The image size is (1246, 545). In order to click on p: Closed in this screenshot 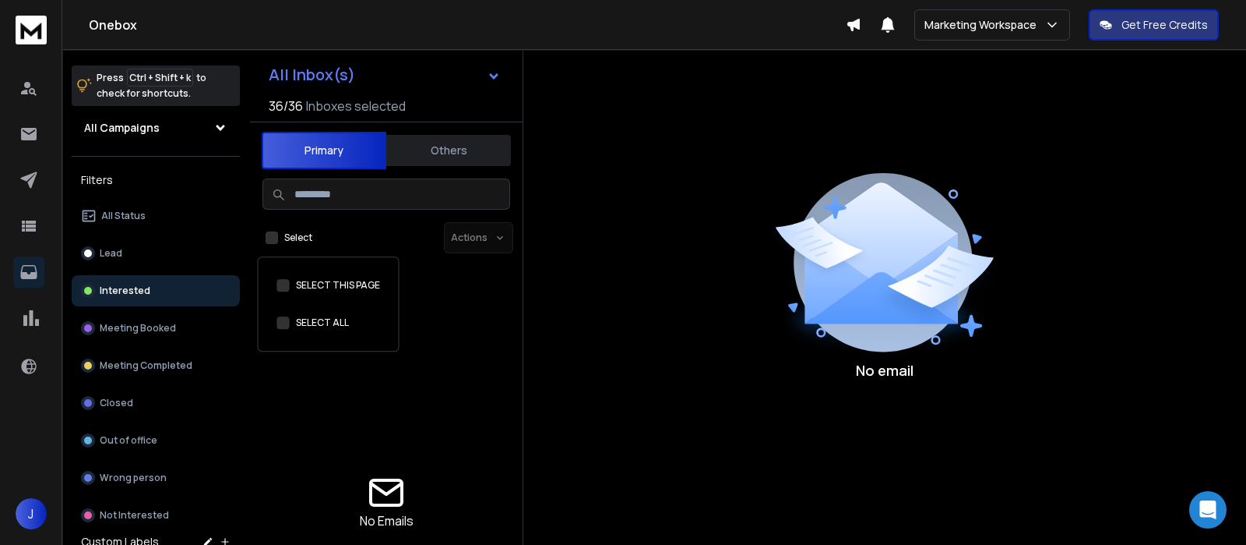, I will do `click(116, 403)`.